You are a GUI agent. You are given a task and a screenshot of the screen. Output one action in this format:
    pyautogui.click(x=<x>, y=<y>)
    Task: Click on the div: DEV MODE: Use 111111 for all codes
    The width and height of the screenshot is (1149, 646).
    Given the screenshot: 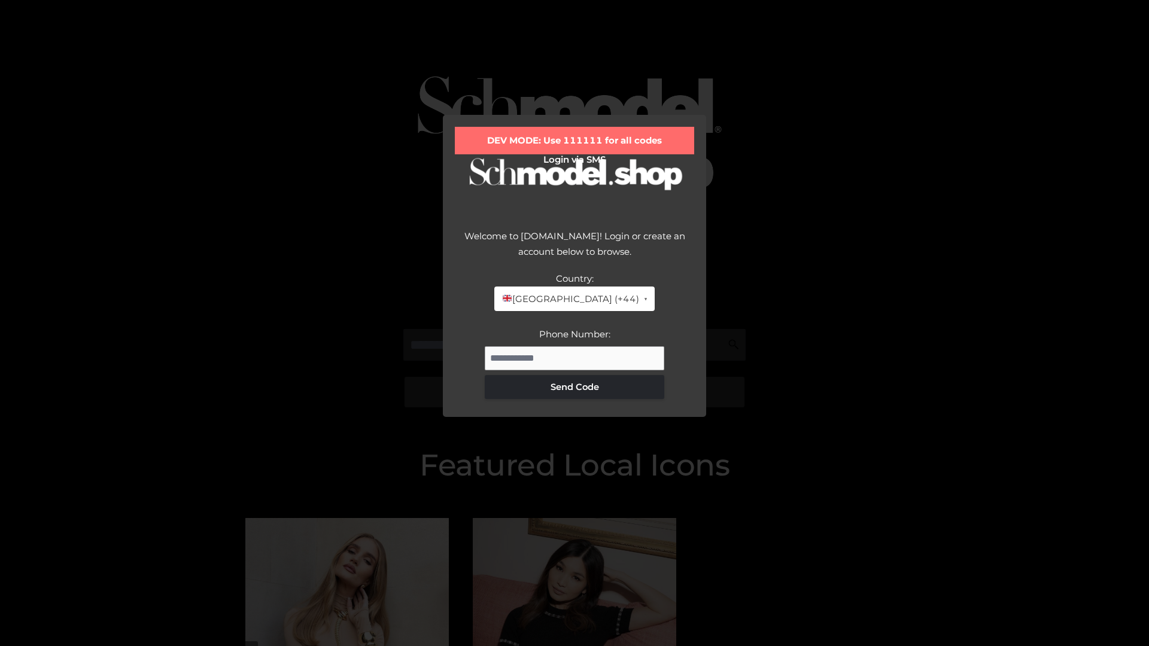 What is the action you would take?
    pyautogui.click(x=574, y=141)
    